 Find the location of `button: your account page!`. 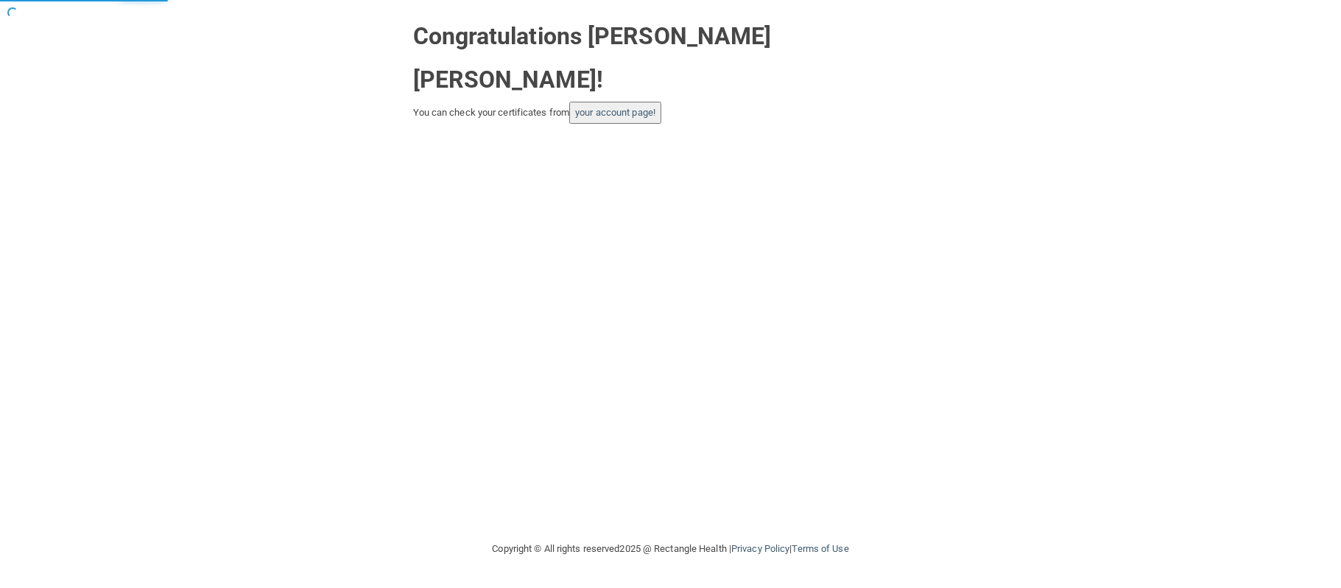

button: your account page! is located at coordinates (615, 113).